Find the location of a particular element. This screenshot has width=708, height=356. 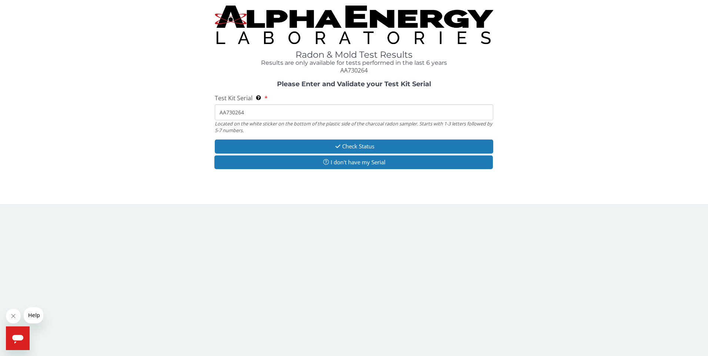

button: I don't have my Serial is located at coordinates (354, 162).